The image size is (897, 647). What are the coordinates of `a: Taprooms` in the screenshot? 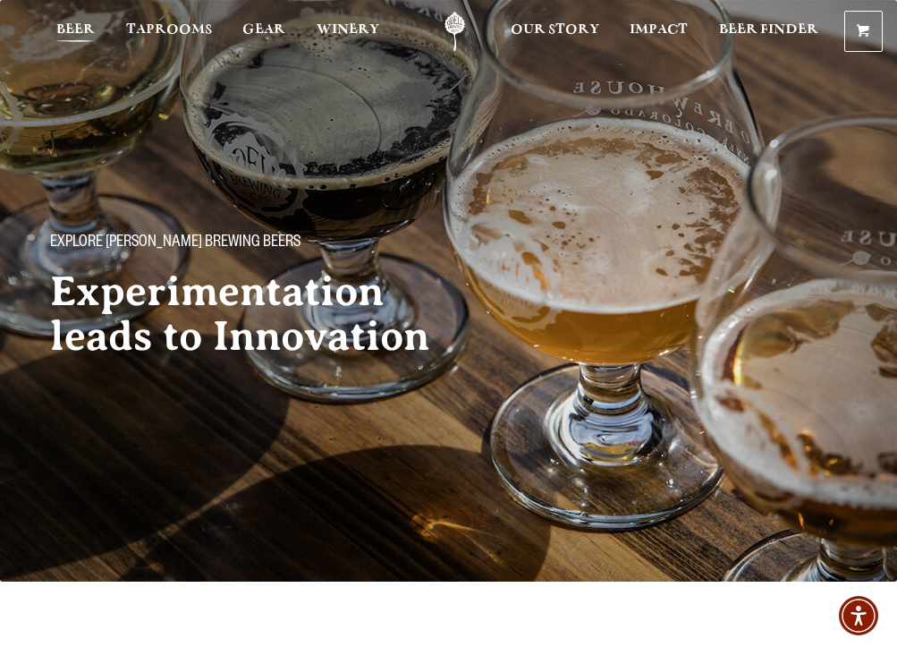 It's located at (169, 31).